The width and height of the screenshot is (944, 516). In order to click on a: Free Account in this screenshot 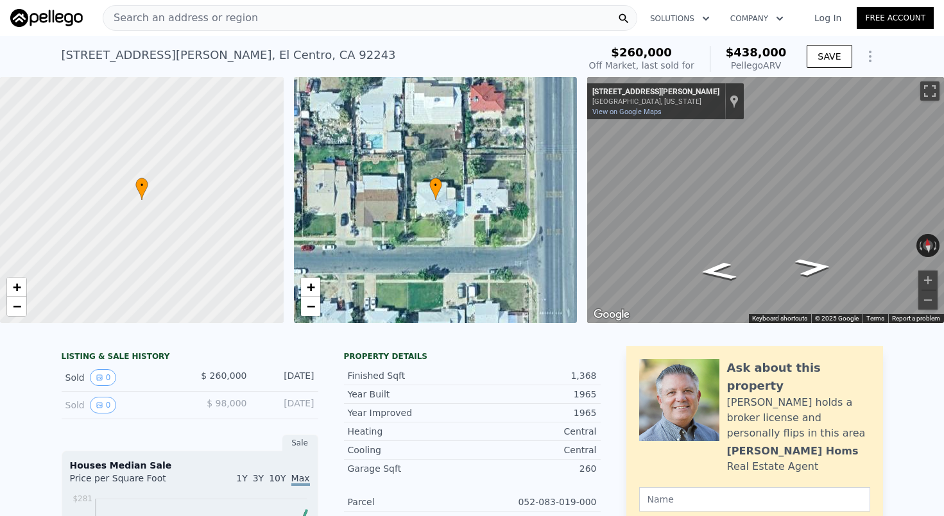, I will do `click(895, 18)`.